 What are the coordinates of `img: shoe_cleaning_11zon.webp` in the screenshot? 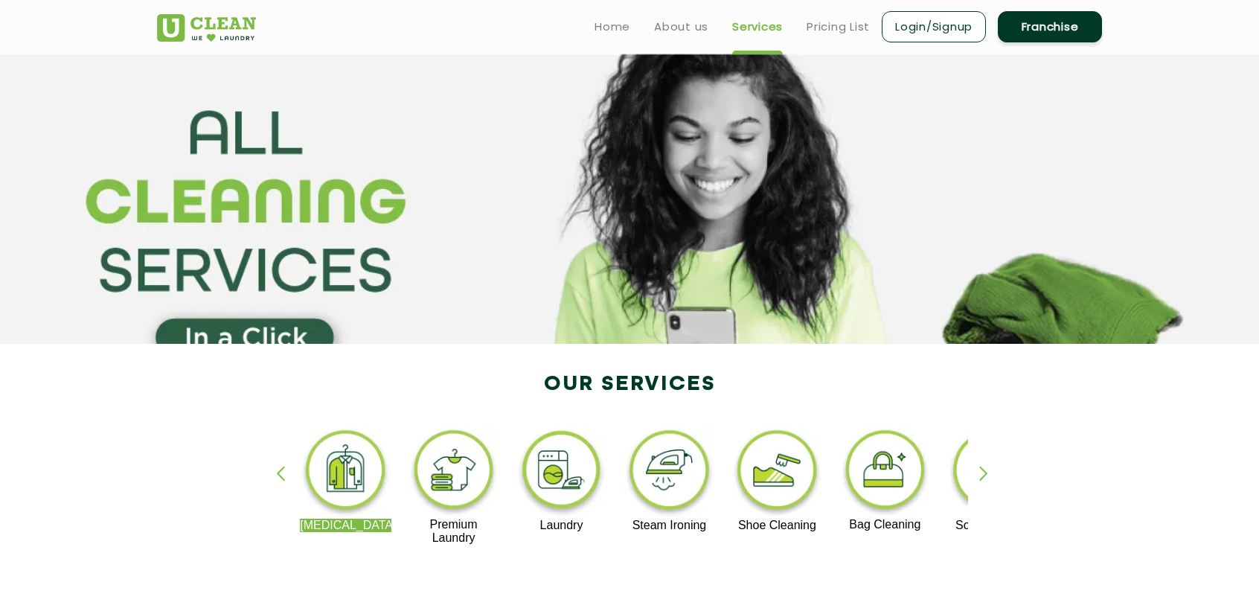 It's located at (777, 472).